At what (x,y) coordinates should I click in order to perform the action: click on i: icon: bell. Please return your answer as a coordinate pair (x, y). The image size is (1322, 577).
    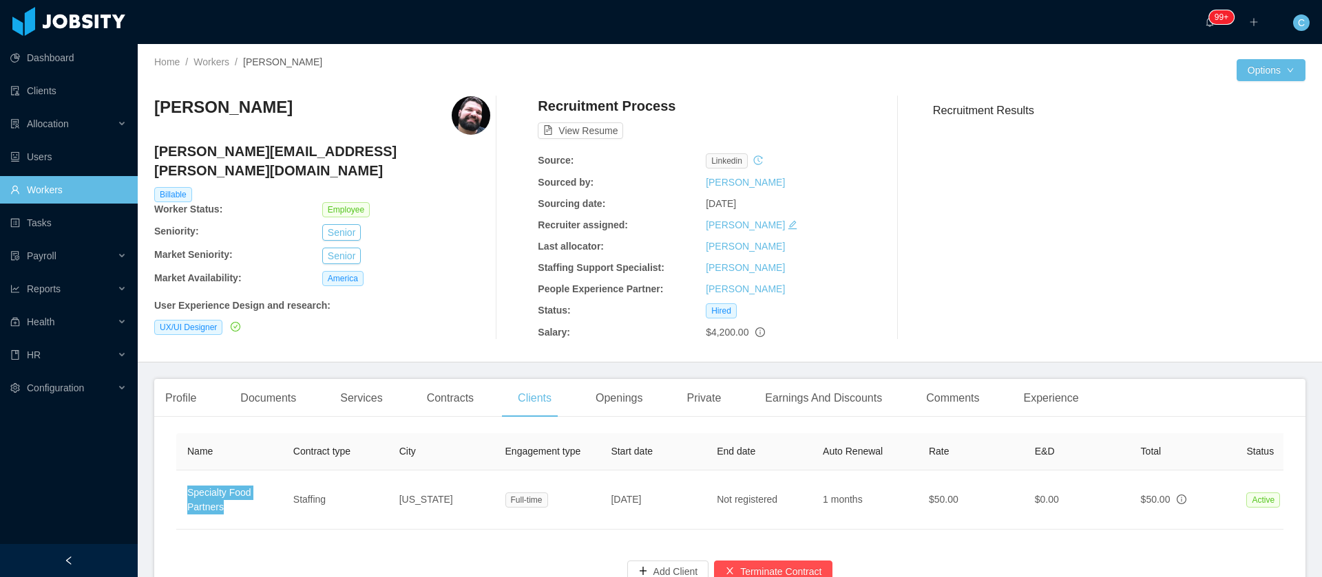
    Looking at the image, I should click on (1209, 22).